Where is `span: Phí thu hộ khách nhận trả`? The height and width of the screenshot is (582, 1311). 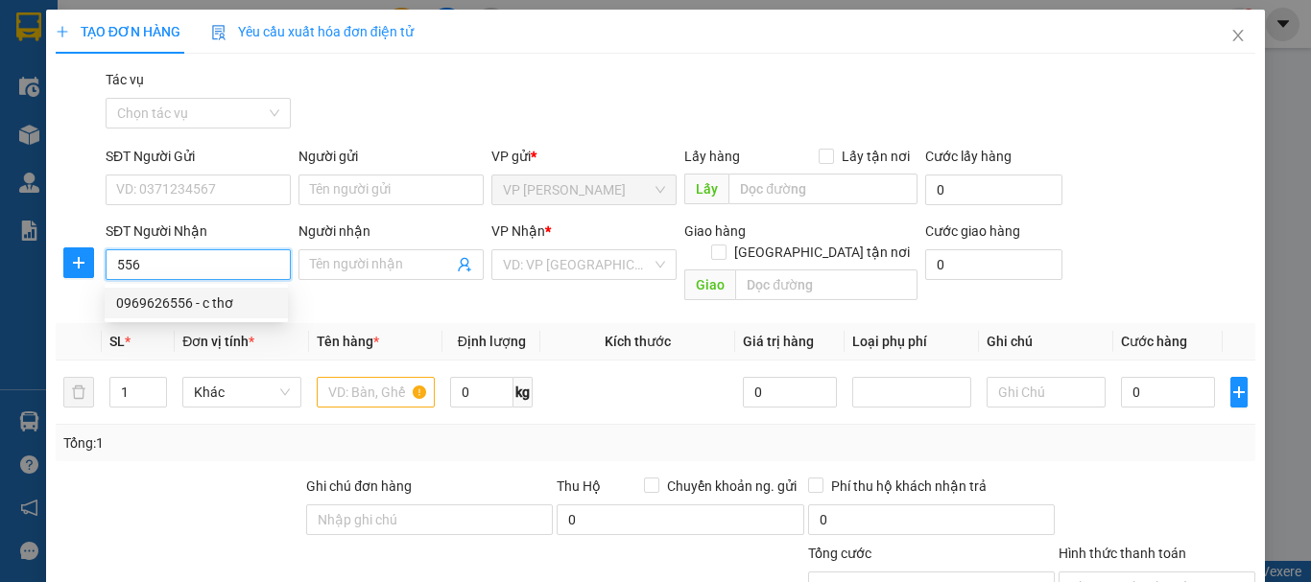 span: Phí thu hộ khách nhận trả is located at coordinates (909, 486).